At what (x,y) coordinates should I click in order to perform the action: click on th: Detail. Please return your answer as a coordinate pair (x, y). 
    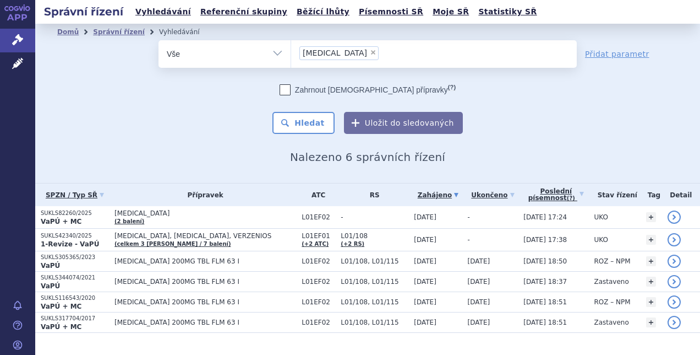
    Looking at the image, I should click on (681, 194).